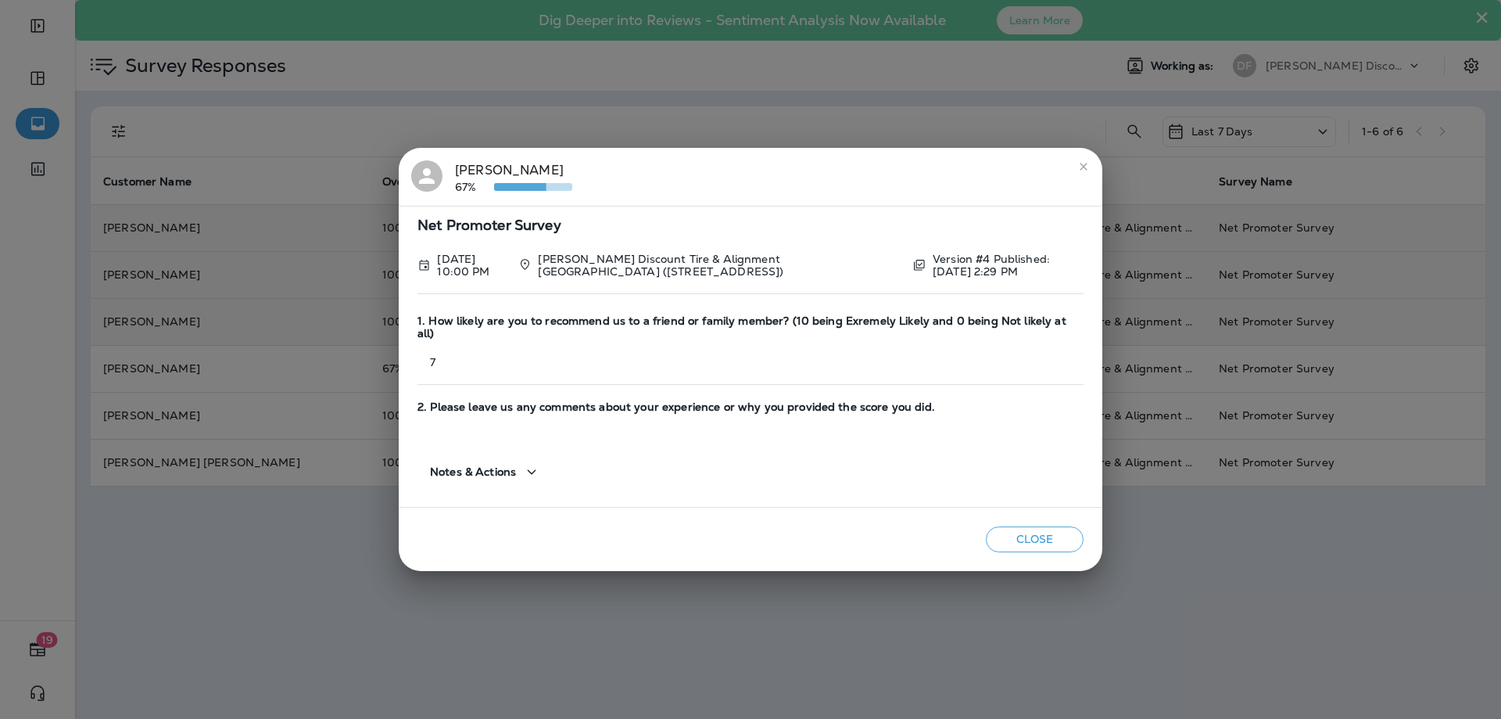 The image size is (1501, 719). Describe the element at coordinates (475, 187) in the screenshot. I see `p: 67%` at that location.